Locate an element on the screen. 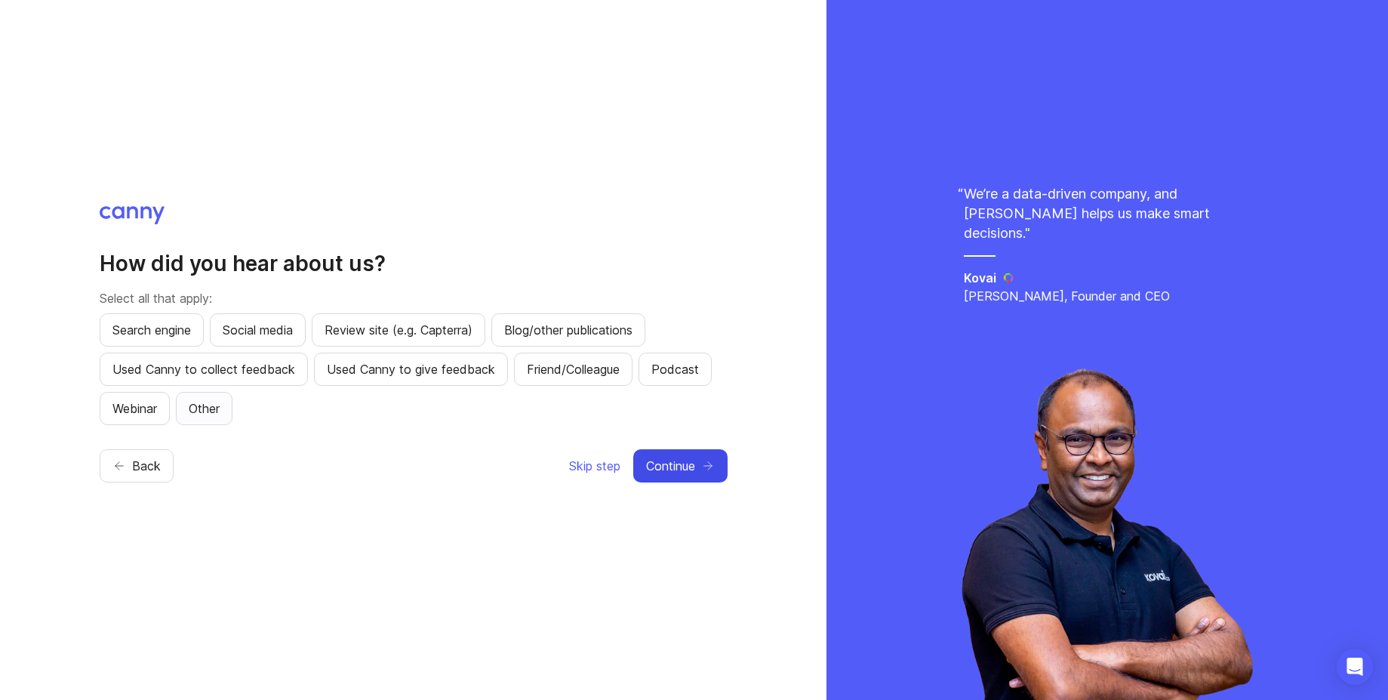 Image resolution: width=1388 pixels, height=700 pixels. button: Social media is located at coordinates (257, 330).